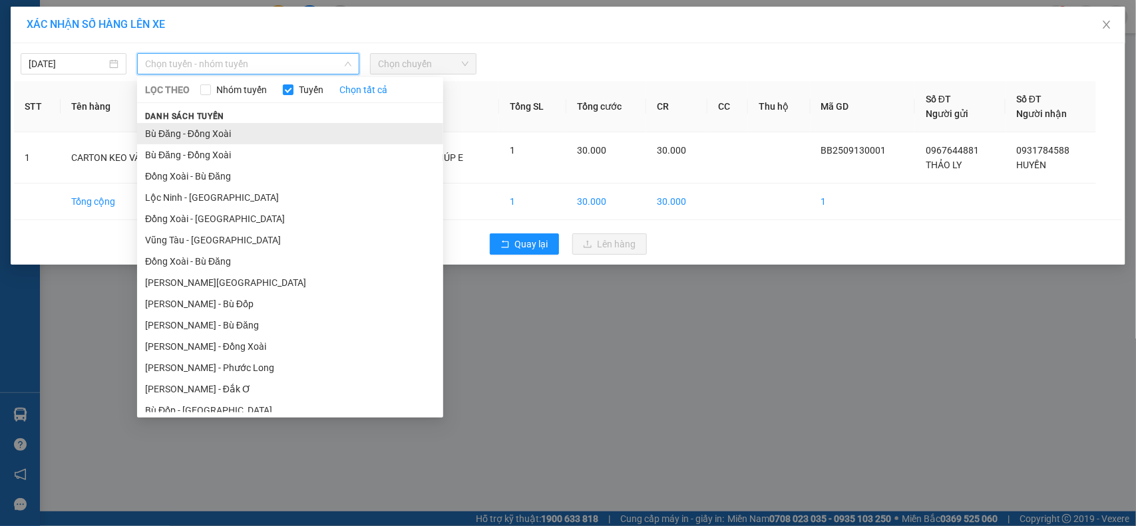  What do you see at coordinates (363, 90) in the screenshot?
I see `a: Chọn tất cả` at bounding box center [363, 90].